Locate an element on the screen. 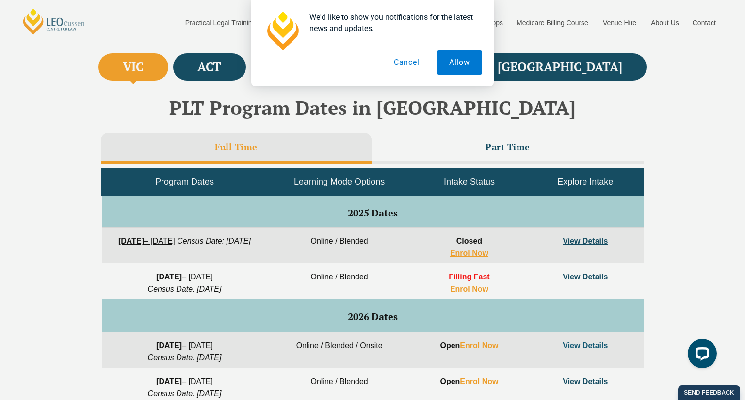 The image size is (745, 400). div: We'd like to show you notifications for the latest news and updates. is located at coordinates (392, 23).